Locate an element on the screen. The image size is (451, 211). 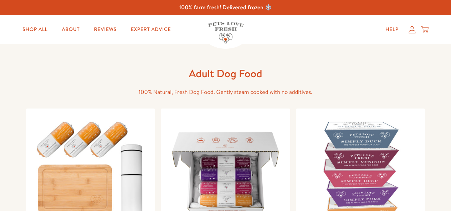
a: Reviews is located at coordinates (105, 30).